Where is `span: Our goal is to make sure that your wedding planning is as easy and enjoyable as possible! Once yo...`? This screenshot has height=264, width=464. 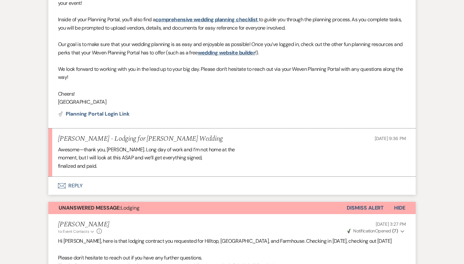 span: Our goal is to make sure that your wedding planning is as easy and enjoyable as possible! Once yo... is located at coordinates (230, 48).